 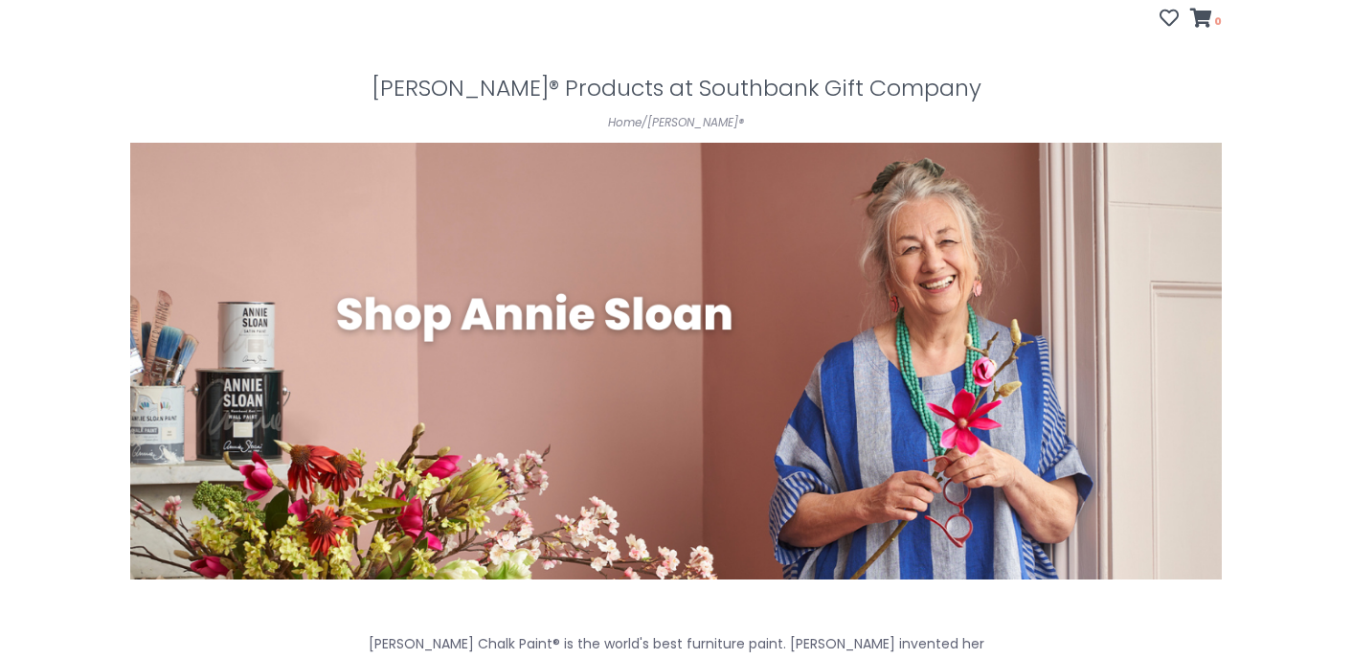 What do you see at coordinates (676, 361) in the screenshot?
I see `img: Annie Sloan` at bounding box center [676, 361].